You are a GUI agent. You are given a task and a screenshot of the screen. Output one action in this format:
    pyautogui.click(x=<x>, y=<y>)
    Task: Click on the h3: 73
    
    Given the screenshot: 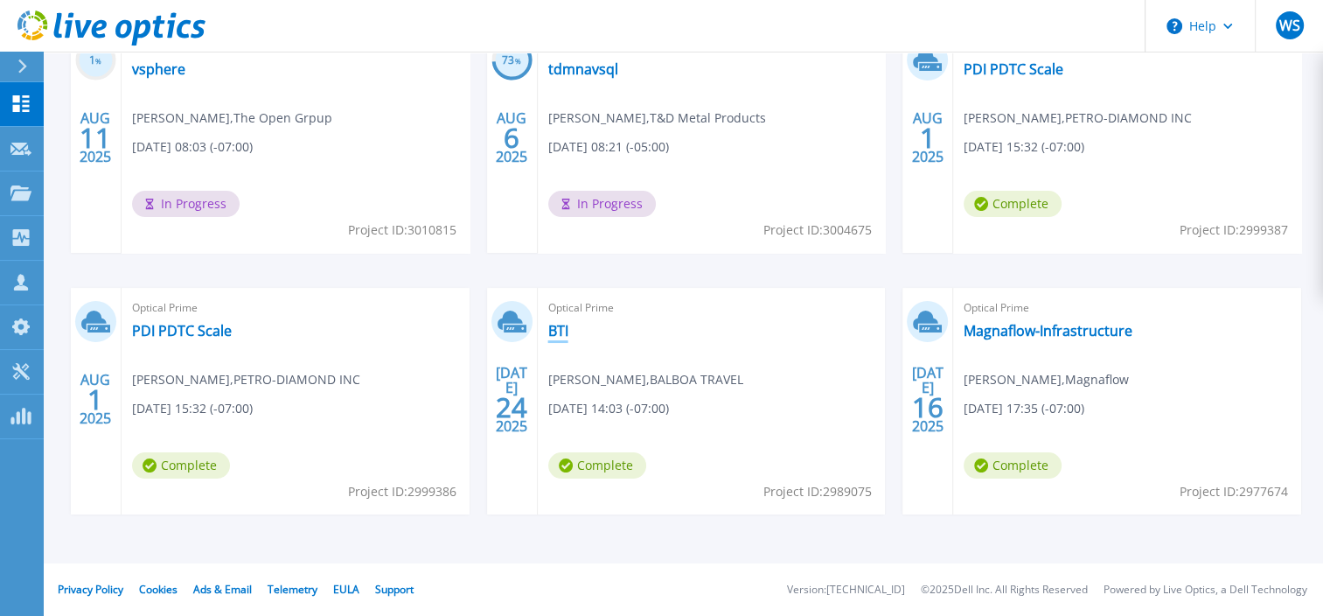 What is the action you would take?
    pyautogui.click(x=512, y=60)
    